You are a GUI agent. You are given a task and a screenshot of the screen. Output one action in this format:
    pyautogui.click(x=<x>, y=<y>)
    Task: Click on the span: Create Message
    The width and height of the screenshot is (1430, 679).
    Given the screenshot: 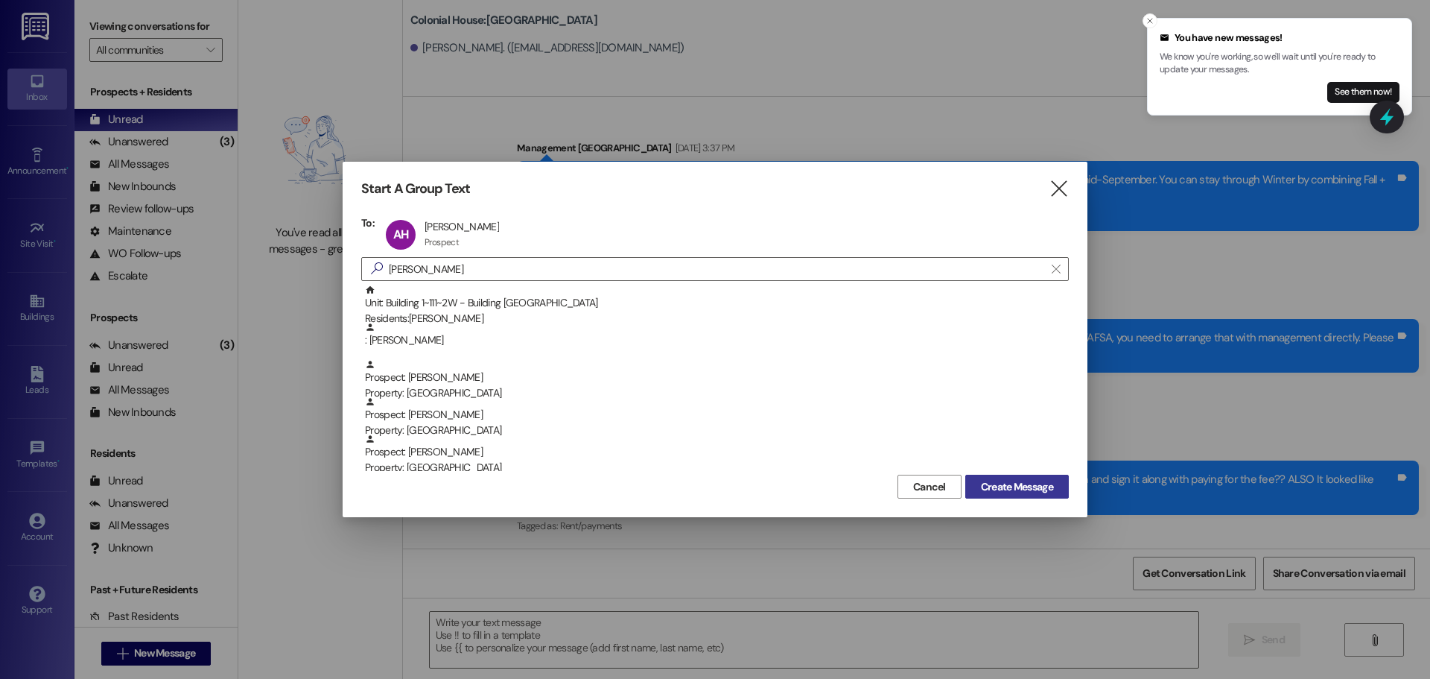 What is the action you would take?
    pyautogui.click(x=1017, y=486)
    